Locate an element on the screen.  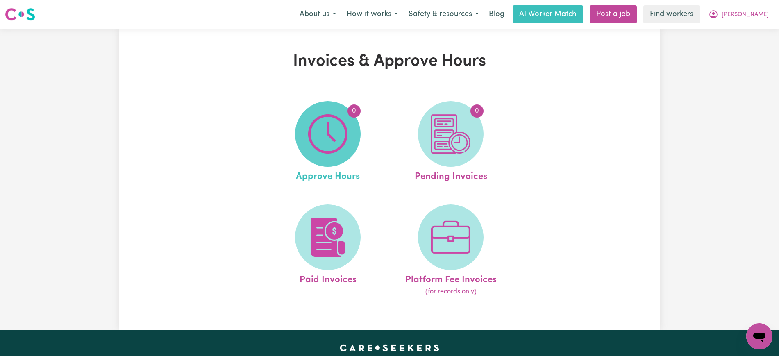
a: Blog is located at coordinates (496, 14).